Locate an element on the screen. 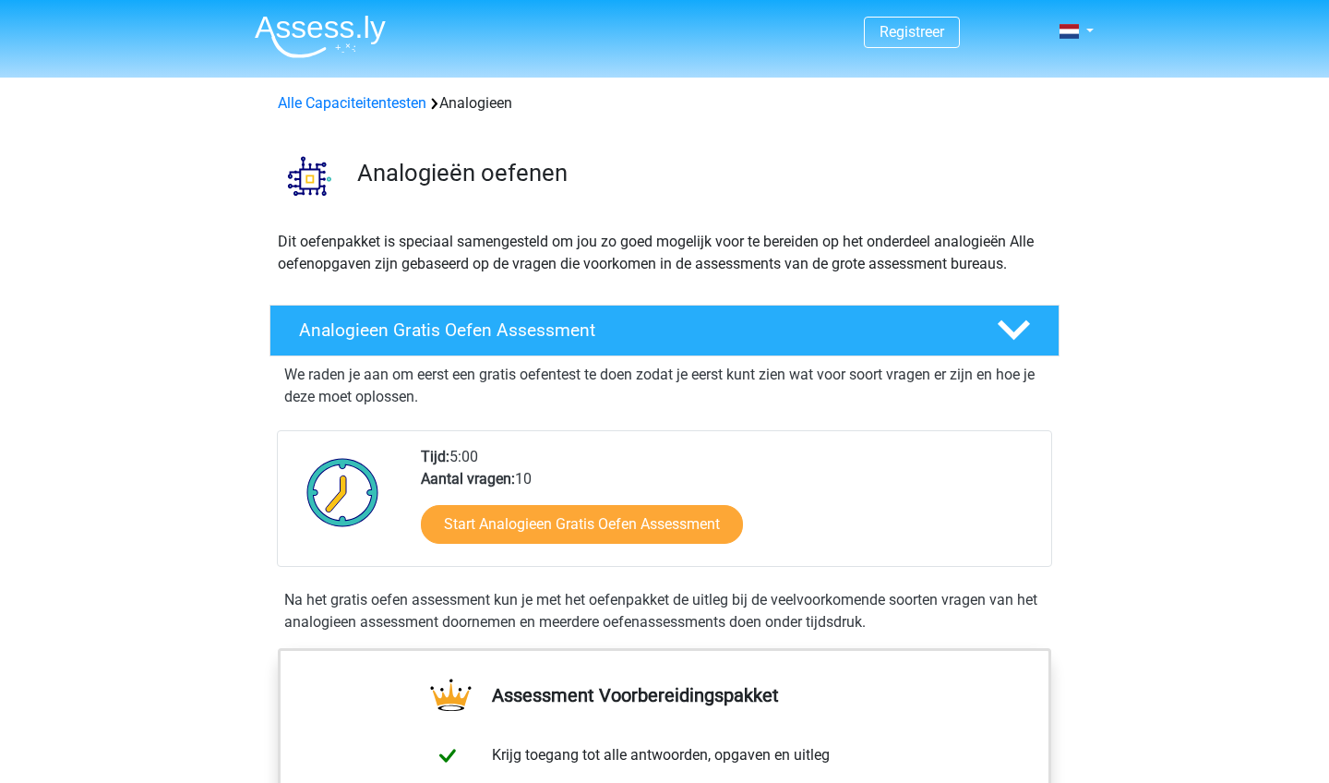  div: 5:00 10 is located at coordinates (728, 506).